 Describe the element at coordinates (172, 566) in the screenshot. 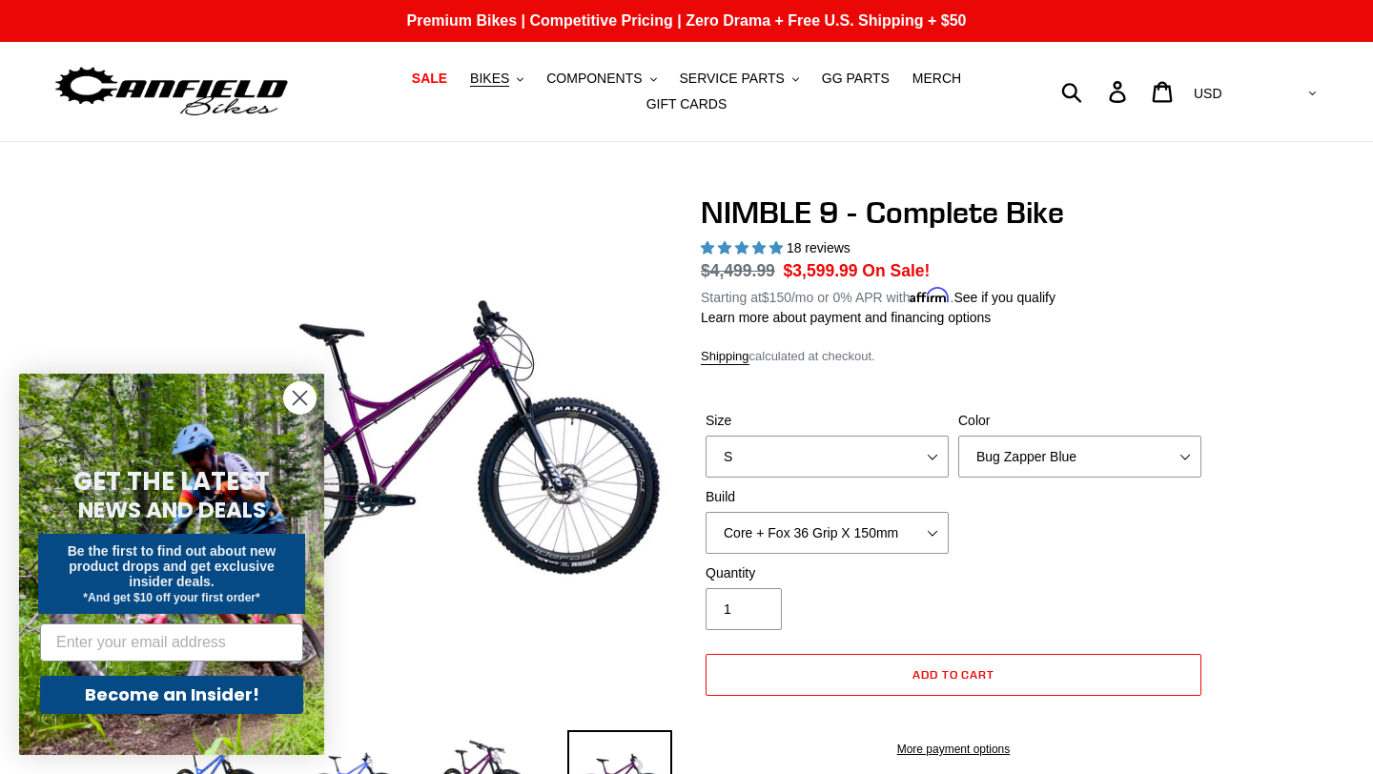

I see `span: Be the first to find out about new product drops and get exclusive insider deals.` at that location.